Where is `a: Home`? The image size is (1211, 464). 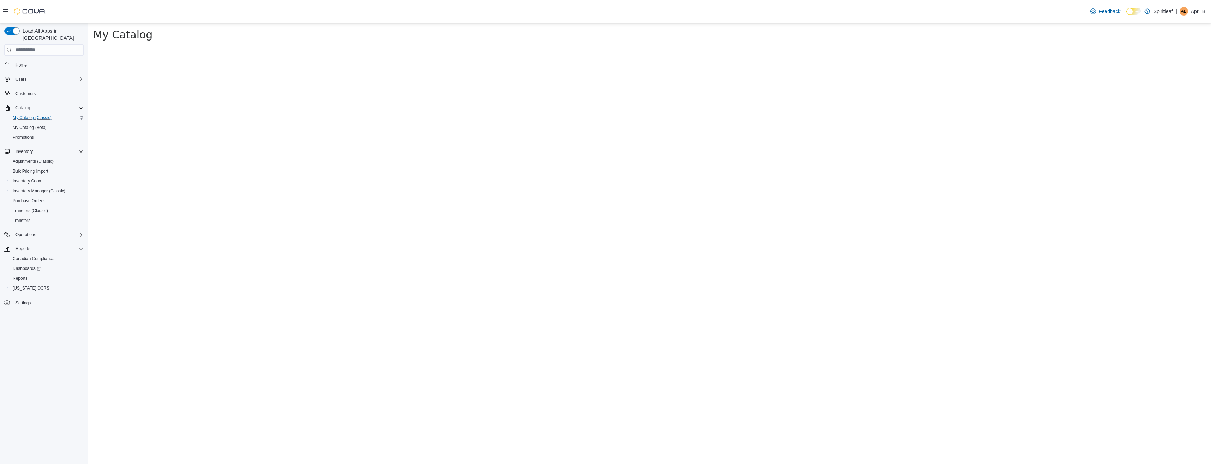
a: Home is located at coordinates (21, 65).